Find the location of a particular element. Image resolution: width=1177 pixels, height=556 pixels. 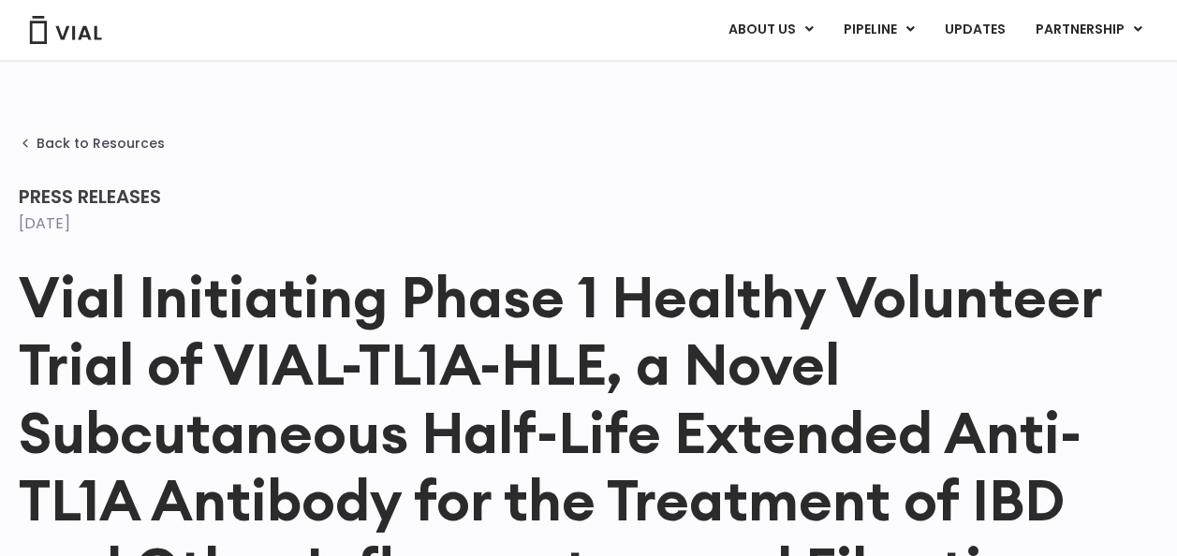

a: Back to Resources is located at coordinates (92, 143).